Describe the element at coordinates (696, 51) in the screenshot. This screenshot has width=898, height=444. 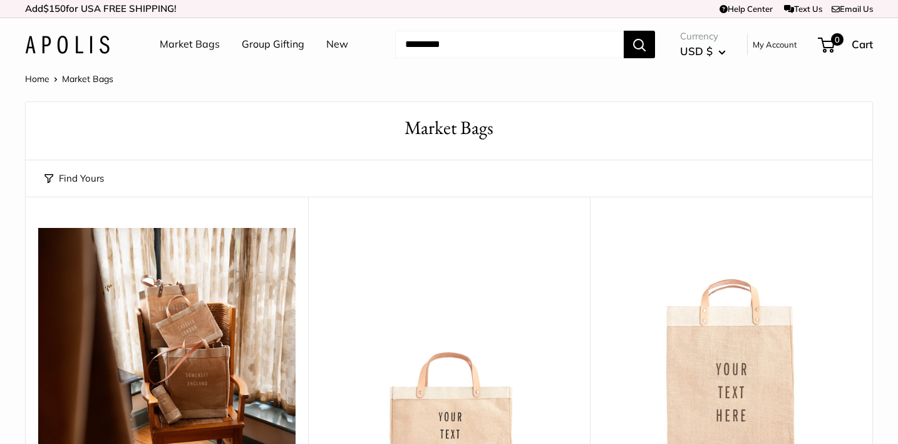
I see `span: USD $` at that location.